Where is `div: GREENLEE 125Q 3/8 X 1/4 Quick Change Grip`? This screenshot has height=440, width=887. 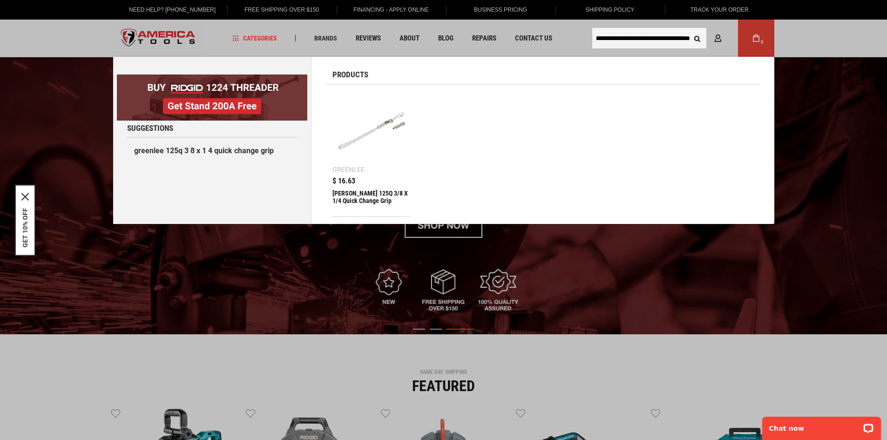 div: GREENLEE 125Q 3/8 X 1/4 Quick Change Grip is located at coordinates (372, 201).